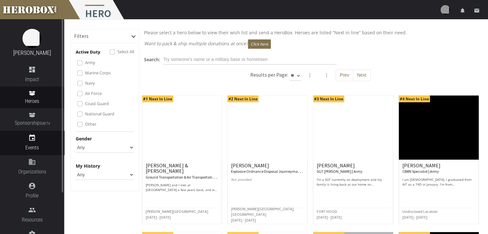 The height and width of the screenshot is (234, 488). What do you see at coordinates (88, 52) in the screenshot?
I see `p: Active Duty` at bounding box center [88, 52].